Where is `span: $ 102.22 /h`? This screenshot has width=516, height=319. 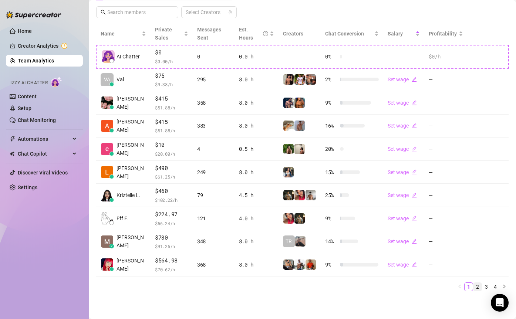 span: $ 102.22 /h is located at coordinates (172, 200).